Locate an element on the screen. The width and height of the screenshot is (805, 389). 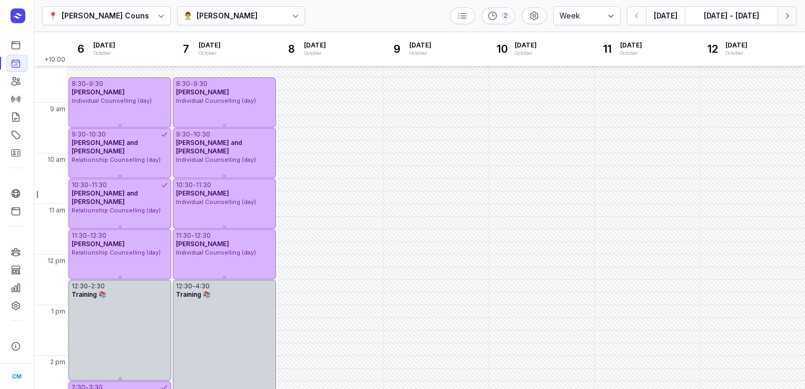
span: CM is located at coordinates (17, 376).